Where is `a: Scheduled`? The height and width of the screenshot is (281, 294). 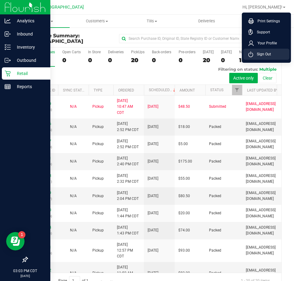
a: Scheduled is located at coordinates (162, 90).